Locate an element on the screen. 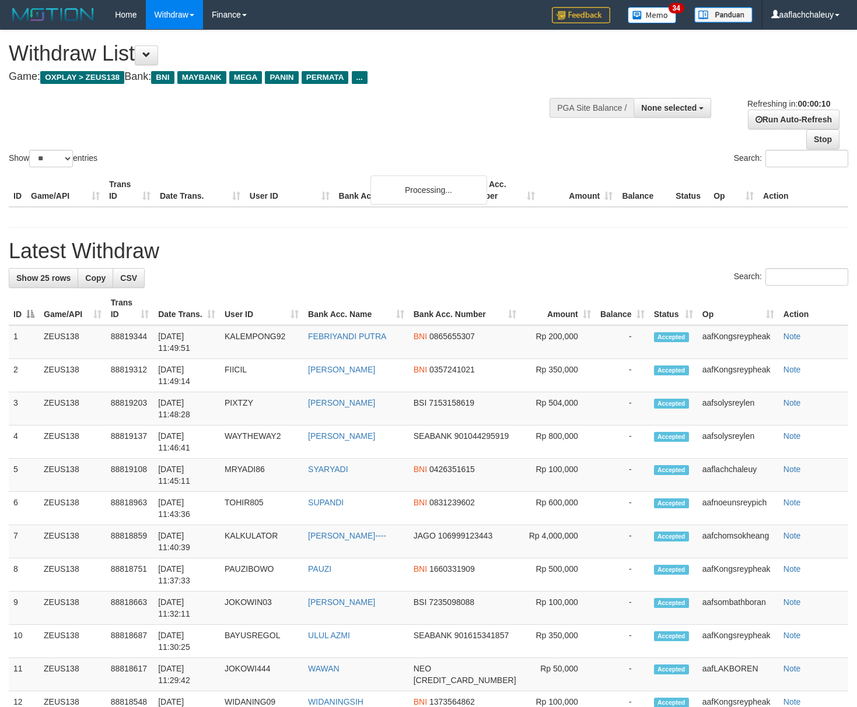 This screenshot has height=707, width=857. img: Feedback.jpg is located at coordinates (581, 15).